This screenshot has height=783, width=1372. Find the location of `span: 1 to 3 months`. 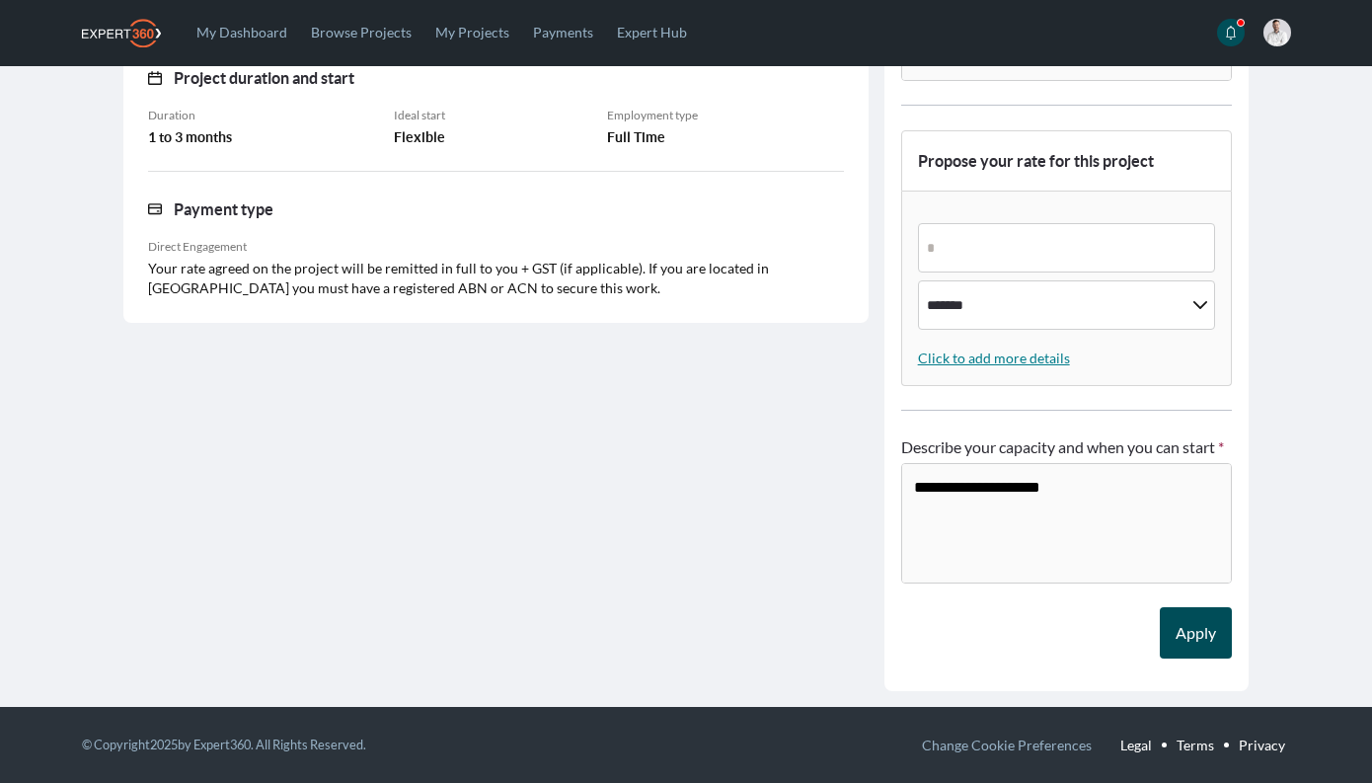

span: 1 to 3 months is located at coordinates (190, 137).